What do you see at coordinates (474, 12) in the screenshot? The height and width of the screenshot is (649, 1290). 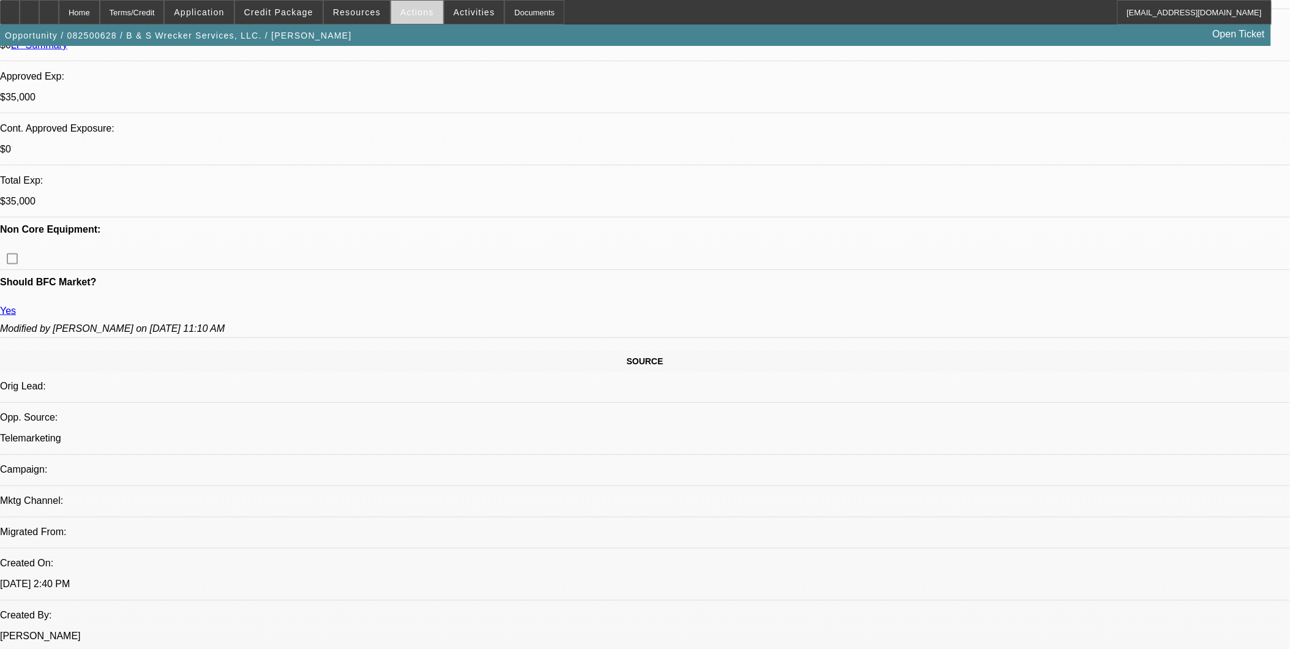 I see `button: Activities` at bounding box center [474, 12].